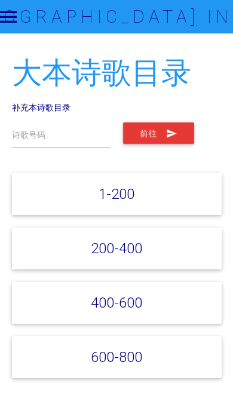  What do you see at coordinates (116, 302) in the screenshot?
I see `a: 400-600` at bounding box center [116, 302].